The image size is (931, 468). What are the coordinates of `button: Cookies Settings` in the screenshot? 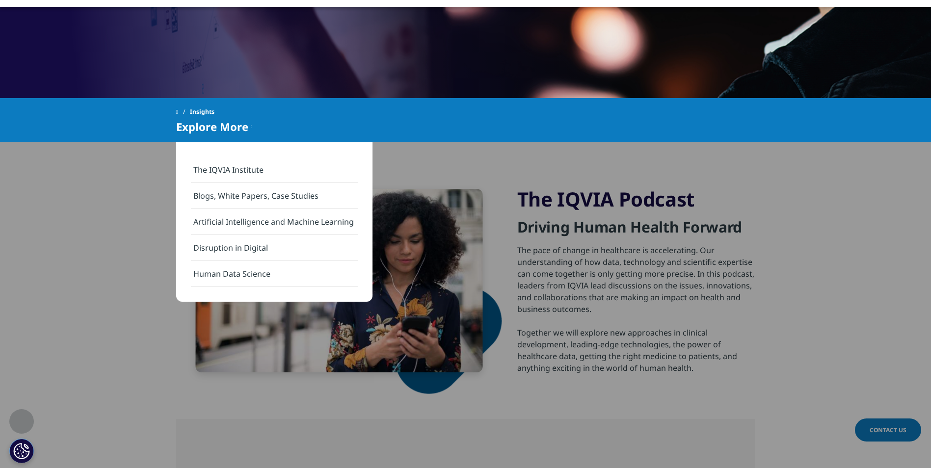 It's located at (22, 451).